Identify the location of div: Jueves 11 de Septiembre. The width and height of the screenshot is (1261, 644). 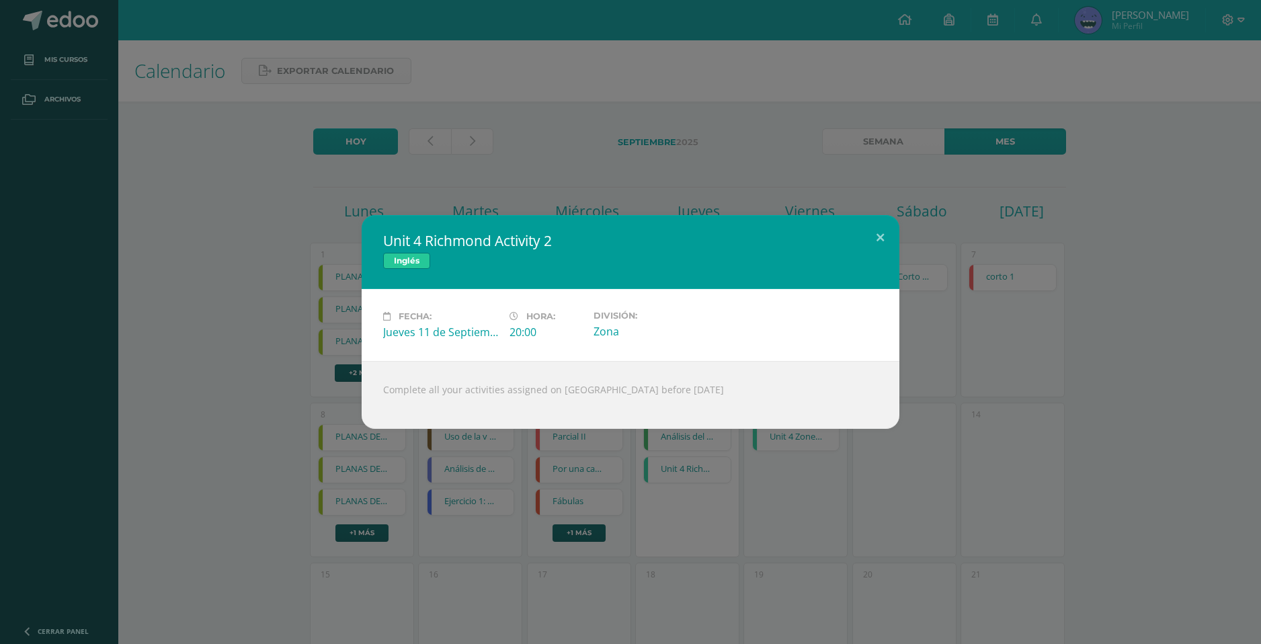
(441, 332).